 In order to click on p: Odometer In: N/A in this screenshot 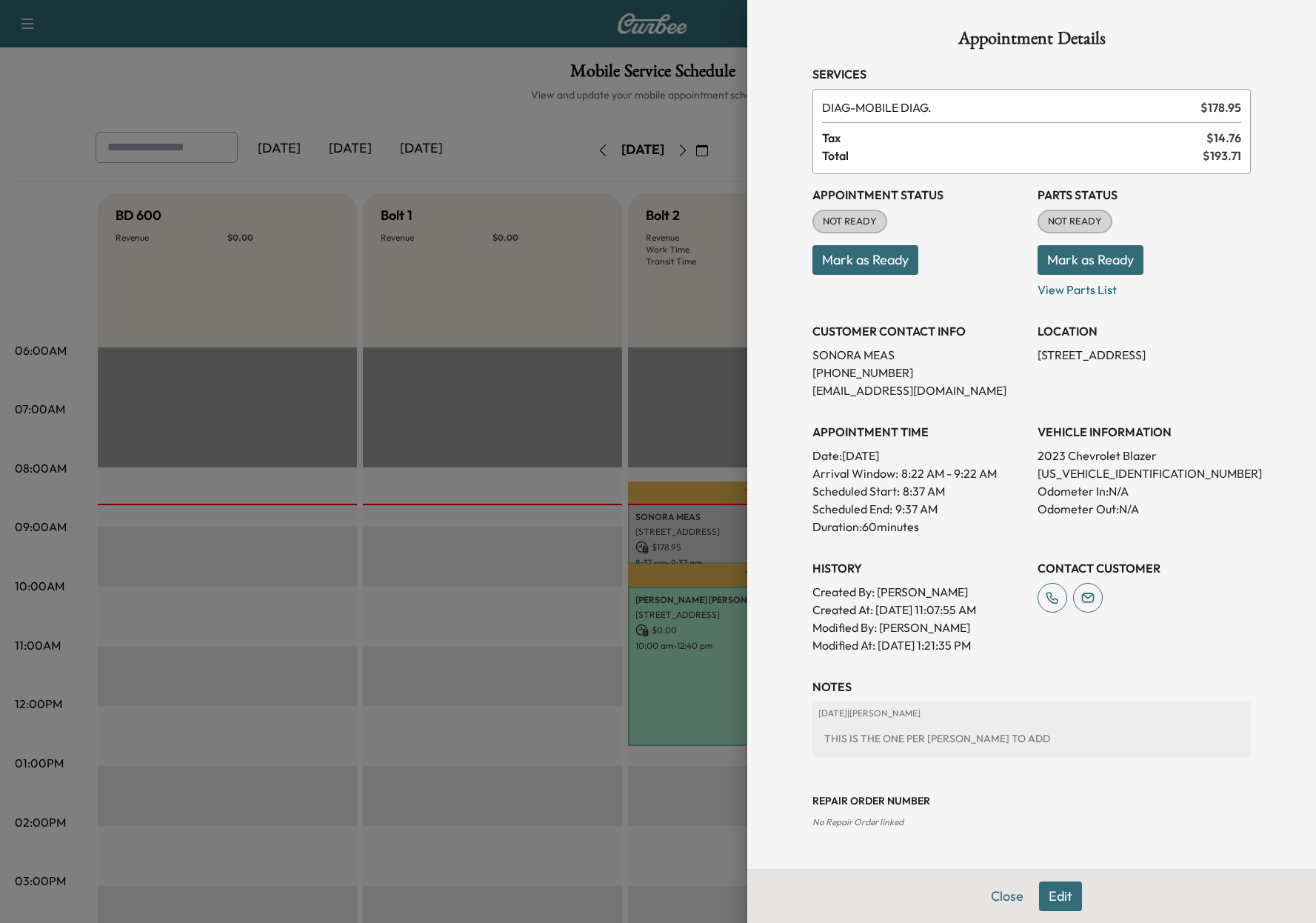, I will do `click(1145, 491)`.